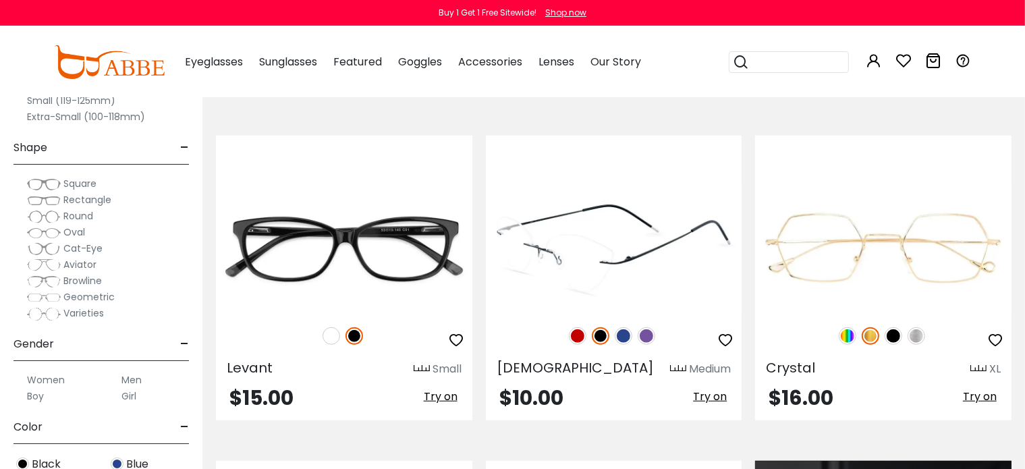 Image resolution: width=1025 pixels, height=469 pixels. I want to click on img: Aviator.png, so click(44, 265).